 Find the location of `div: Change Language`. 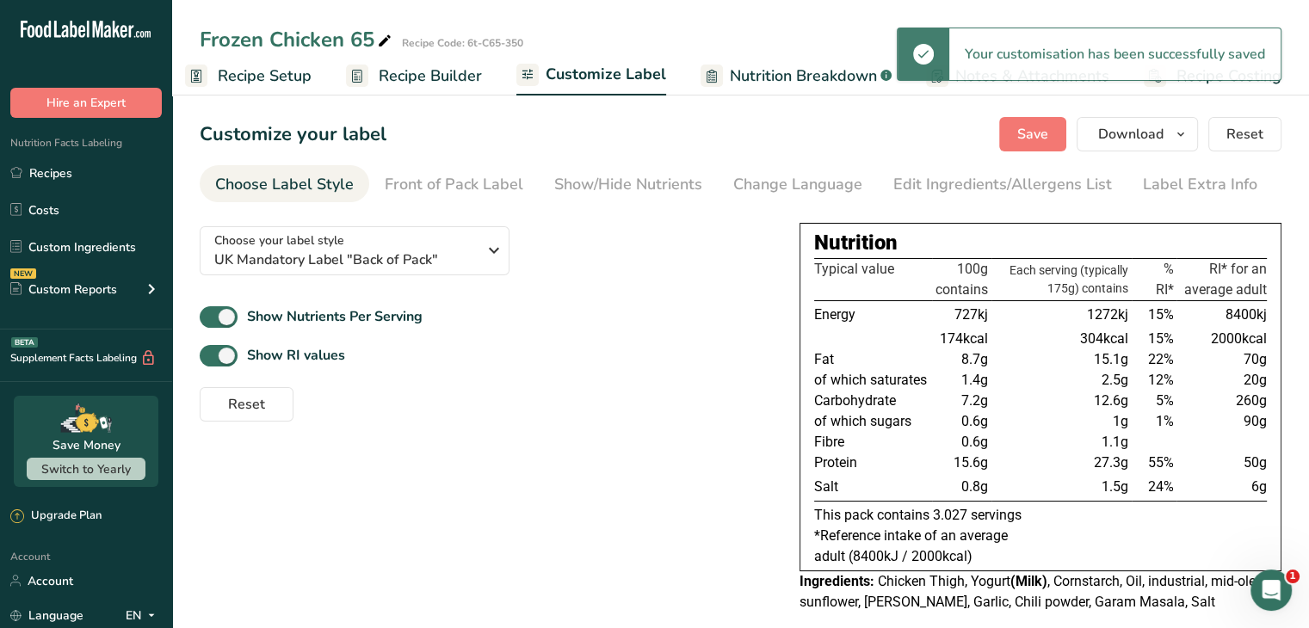

div: Change Language is located at coordinates (798, 184).